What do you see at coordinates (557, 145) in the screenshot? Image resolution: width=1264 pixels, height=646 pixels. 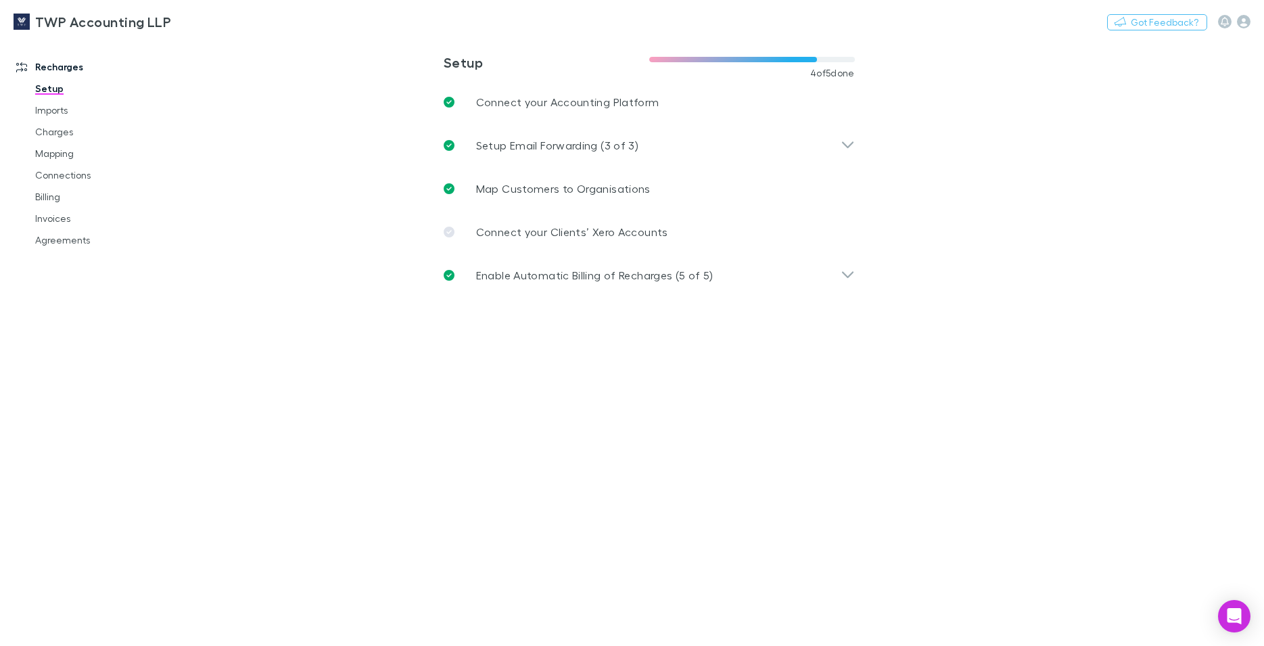 I see `p: Setup Email Forwarding (3 of 3)` at bounding box center [557, 145].